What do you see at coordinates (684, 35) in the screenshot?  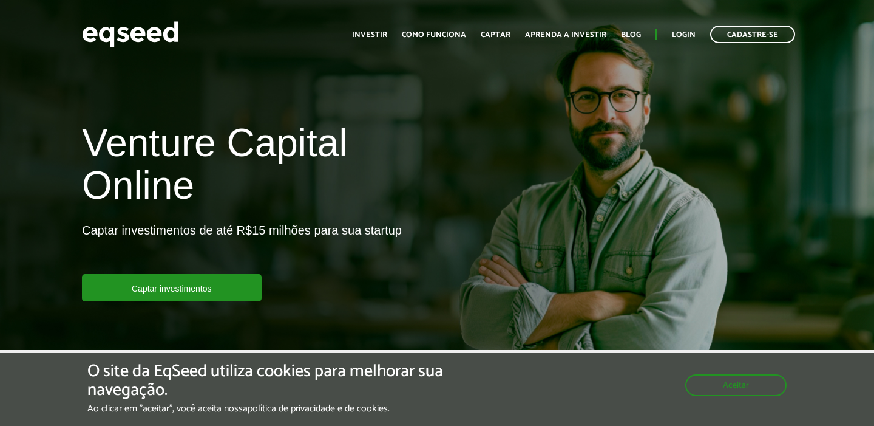 I see `a: Login` at bounding box center [684, 35].